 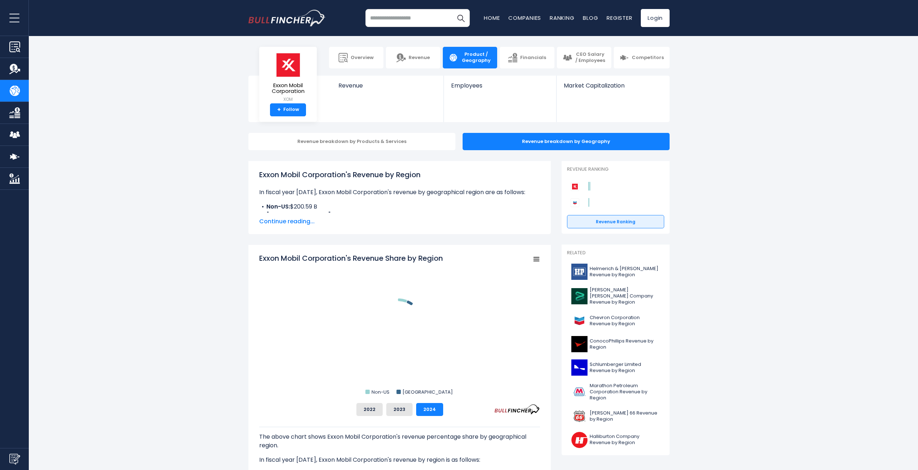 I want to click on a: +Follow, so click(x=288, y=110).